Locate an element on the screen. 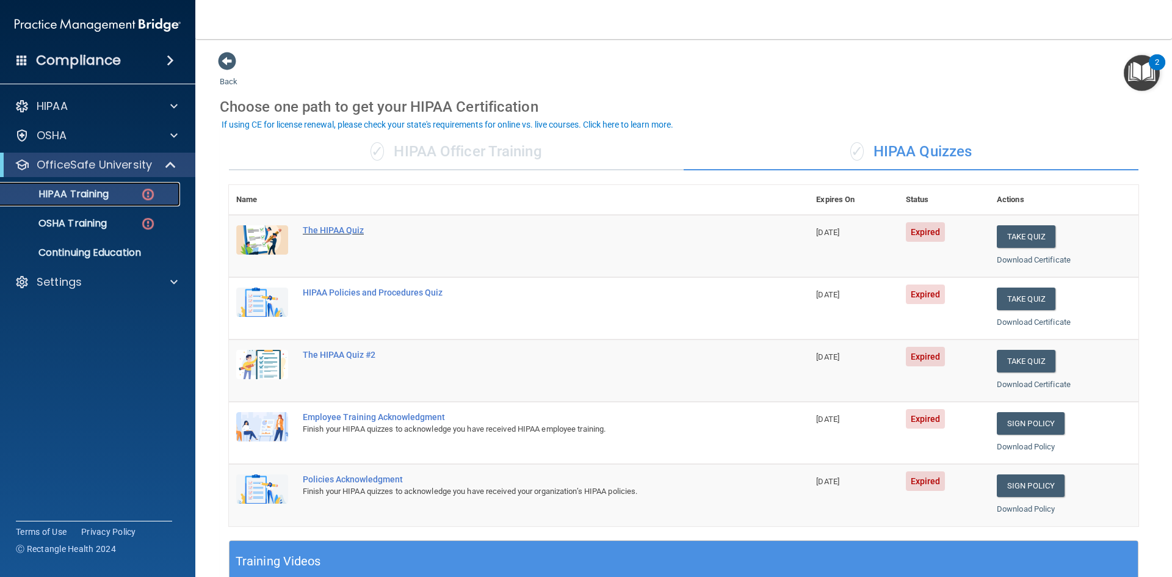 This screenshot has height=577, width=1172. p: OSHA Training is located at coordinates (57, 223).